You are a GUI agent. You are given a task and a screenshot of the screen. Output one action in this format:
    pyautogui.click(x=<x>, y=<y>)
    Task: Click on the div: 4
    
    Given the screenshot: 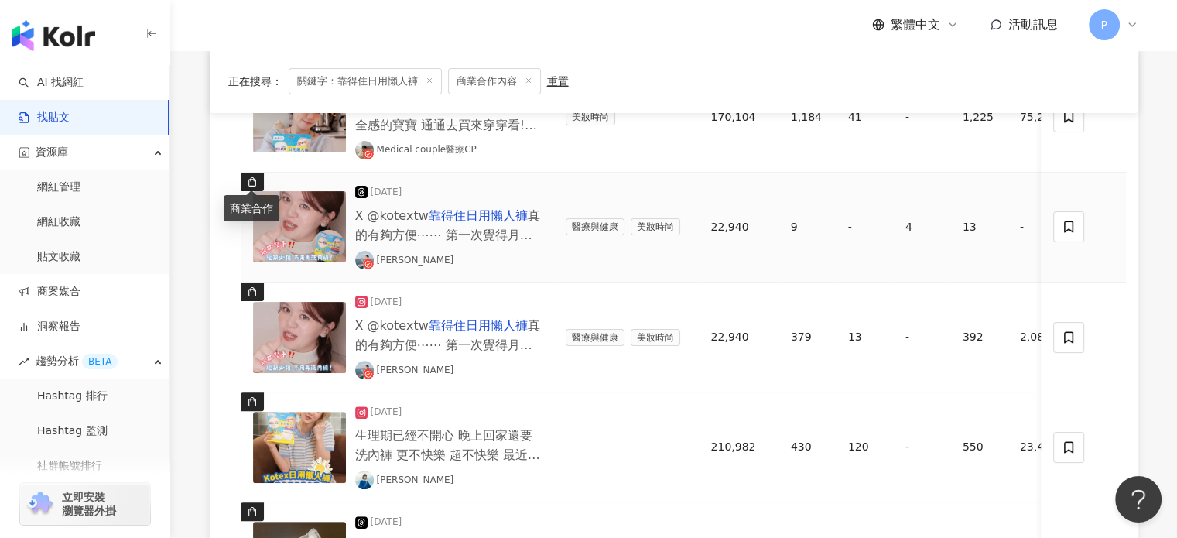 What is the action you would take?
    pyautogui.click(x=922, y=227)
    